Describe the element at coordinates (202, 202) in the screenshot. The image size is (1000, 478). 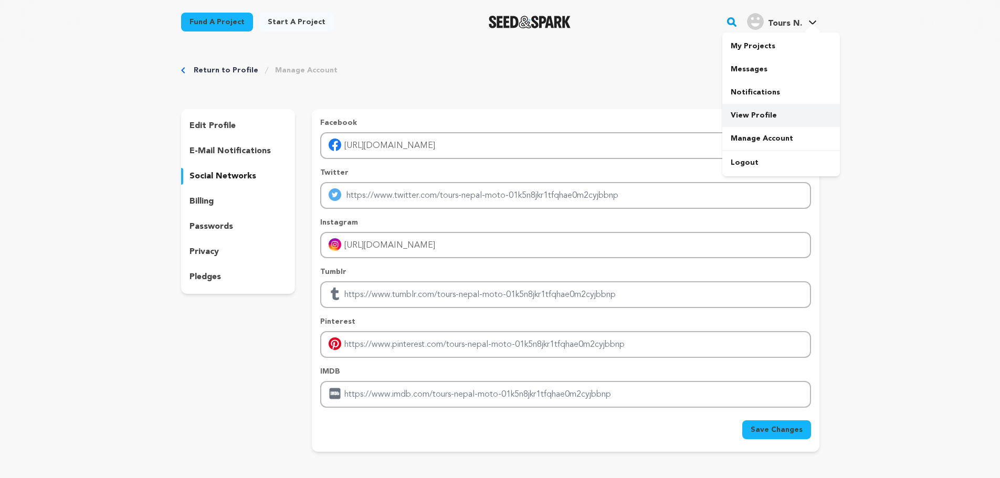
I see `p: billing` at that location.